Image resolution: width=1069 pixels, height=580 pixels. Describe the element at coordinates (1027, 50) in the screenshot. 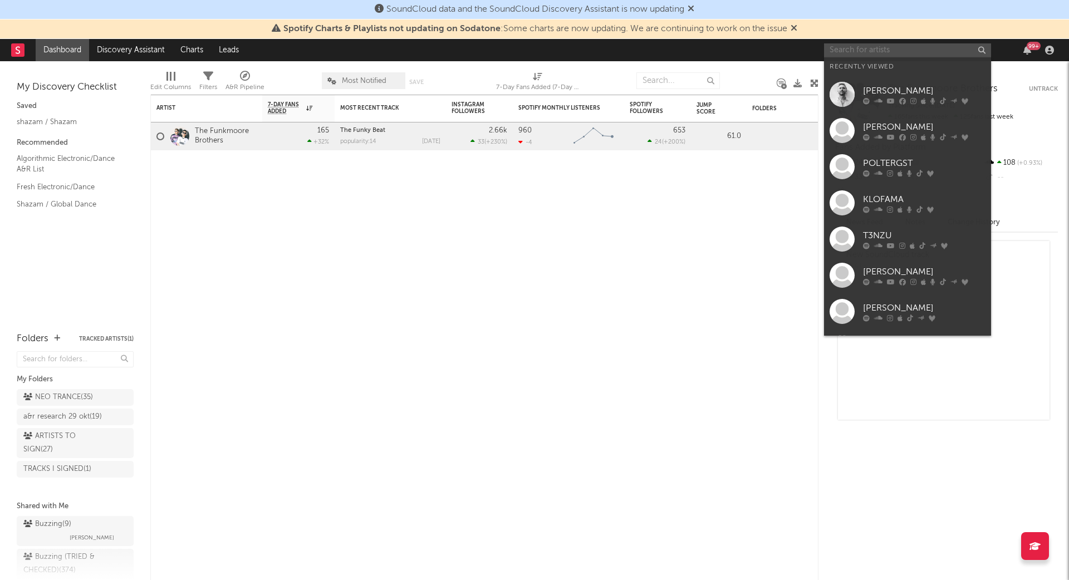

I see `button: 99+` at that location.